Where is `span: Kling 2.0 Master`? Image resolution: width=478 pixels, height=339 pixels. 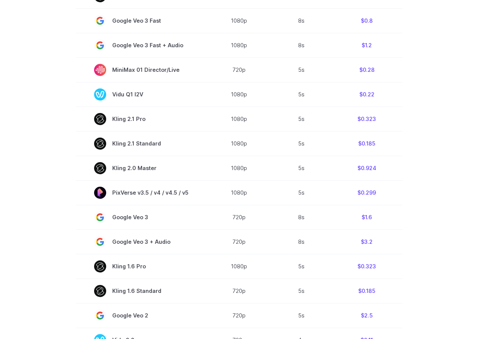 span: Kling 2.0 Master is located at coordinates (141, 168).